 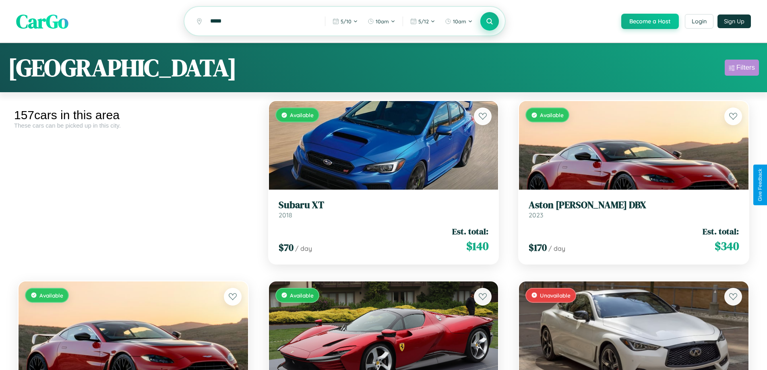 I want to click on button: 5/10, so click(x=345, y=21).